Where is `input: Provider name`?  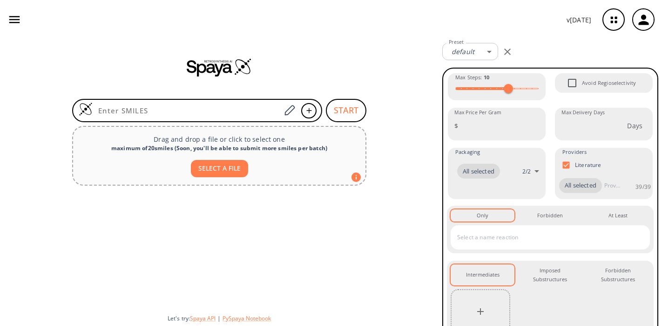
input: Provider name is located at coordinates (613, 185).